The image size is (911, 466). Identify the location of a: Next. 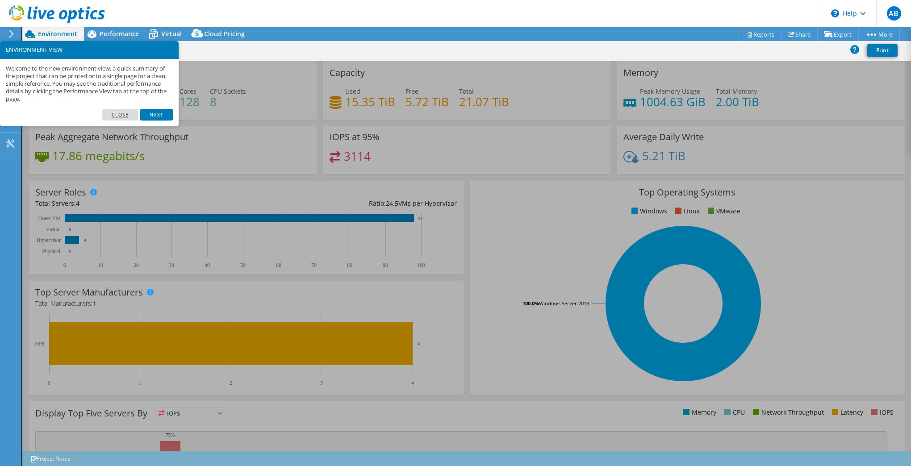
(156, 115).